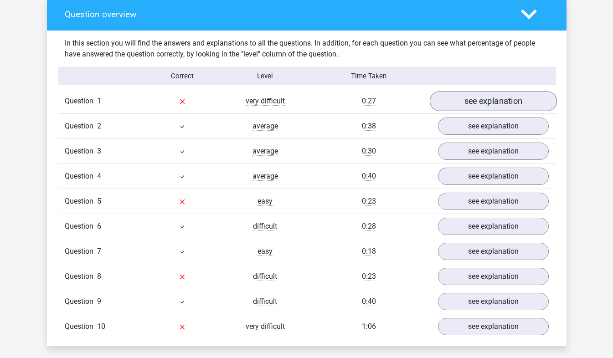 The width and height of the screenshot is (613, 358). What do you see at coordinates (369, 252) in the screenshot?
I see `span: 0:18` at bounding box center [369, 252].